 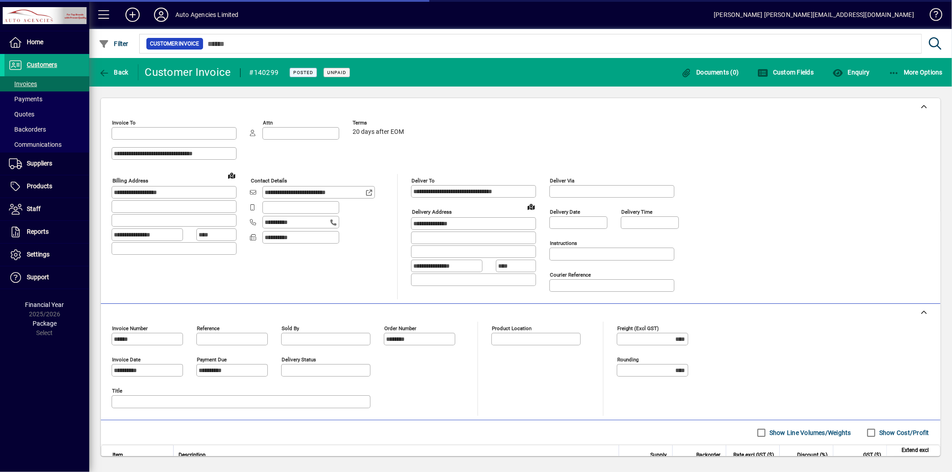 What do you see at coordinates (47, 145) in the screenshot?
I see `a: Communications` at bounding box center [47, 145].